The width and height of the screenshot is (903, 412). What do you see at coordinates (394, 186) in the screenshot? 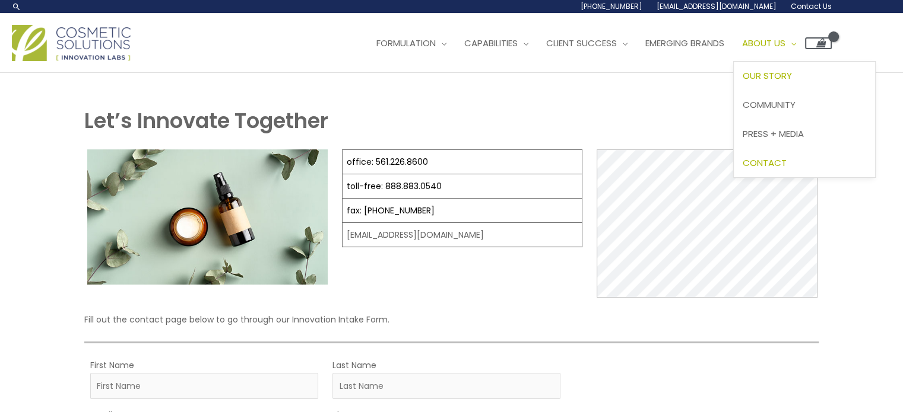
I see `a: toll-free: 888.883.0540` at bounding box center [394, 186].